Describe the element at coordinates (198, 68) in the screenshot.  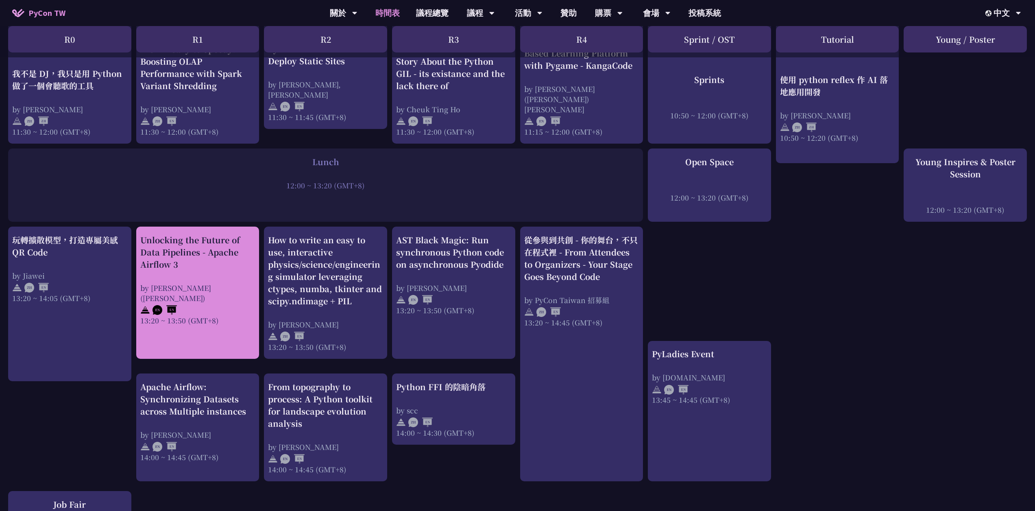
I see `div: From Heavy to Speedy: Boosting OLAP Performance with Spark Variant Shredding` at that location.